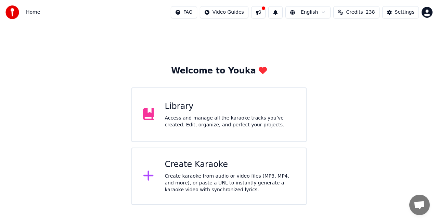 This screenshot has width=438, height=222. Describe the element at coordinates (224, 12) in the screenshot. I see `button: Video Guides` at that location.